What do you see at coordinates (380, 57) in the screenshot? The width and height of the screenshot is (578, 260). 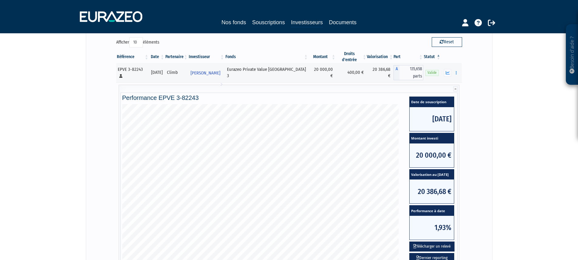 I see `th: Valorisation: activer pour trier la colonne par ordre croissant` at bounding box center [380, 57].